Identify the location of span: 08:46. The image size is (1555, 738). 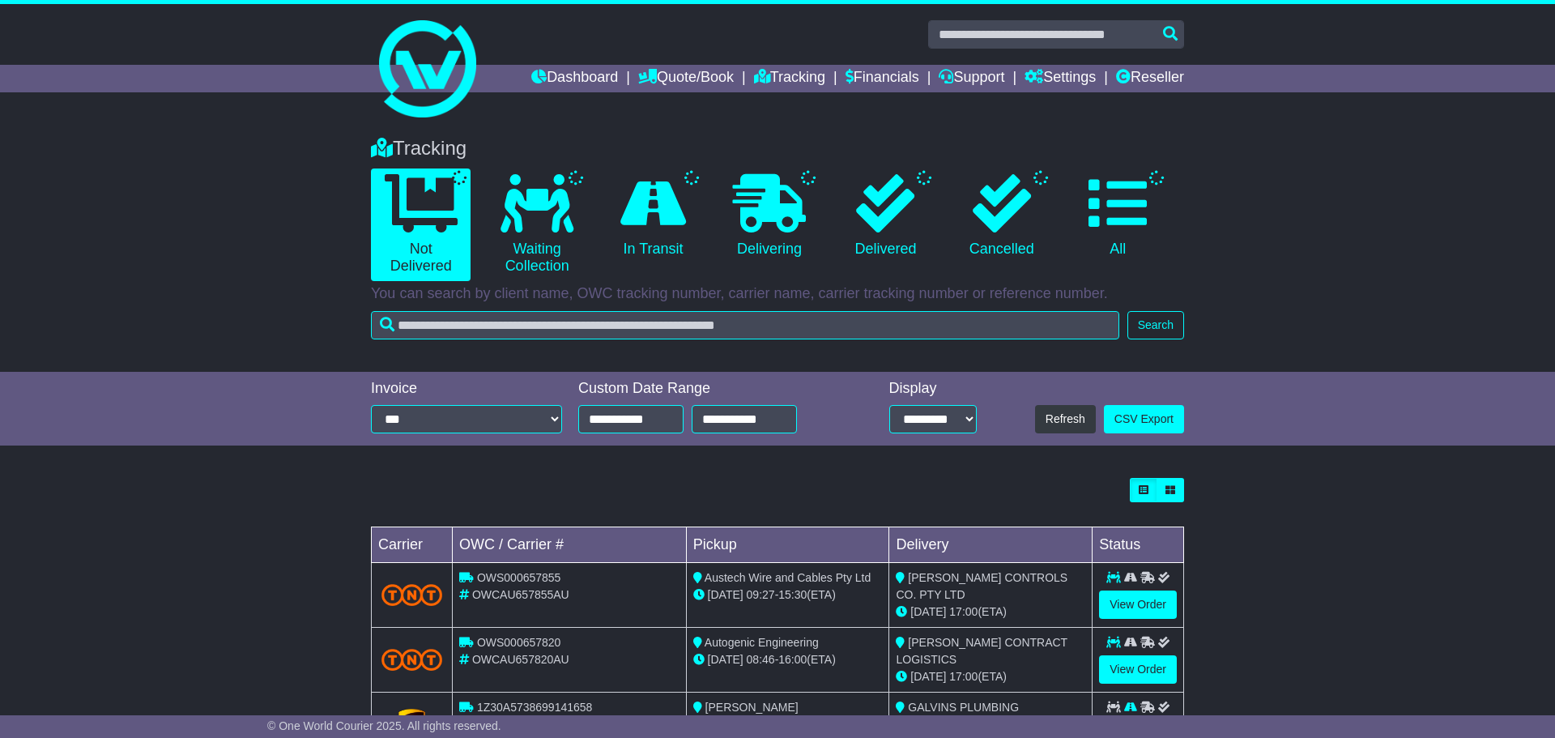
(761, 659).